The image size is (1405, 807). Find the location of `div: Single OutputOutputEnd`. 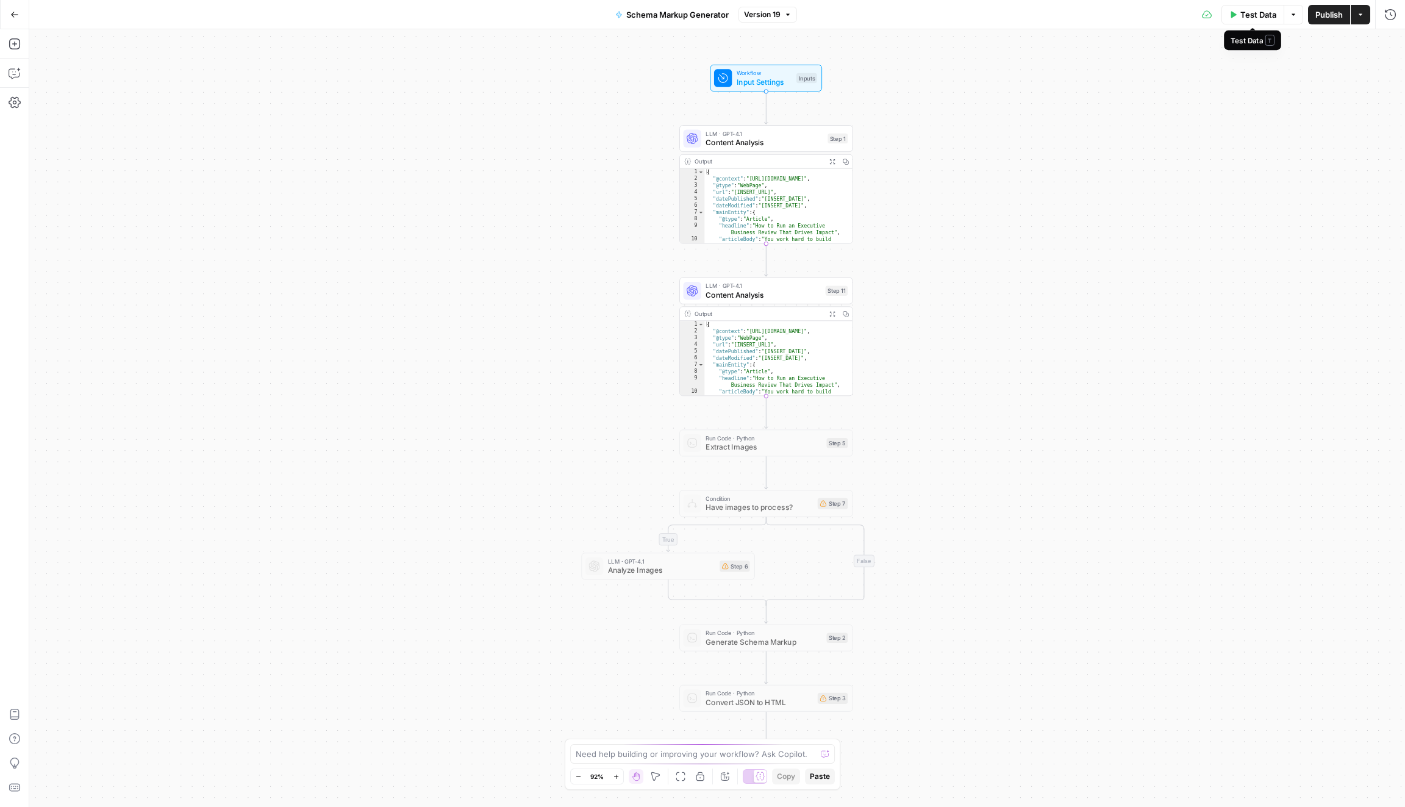

div: Single OutputOutputEnd is located at coordinates (766, 758).